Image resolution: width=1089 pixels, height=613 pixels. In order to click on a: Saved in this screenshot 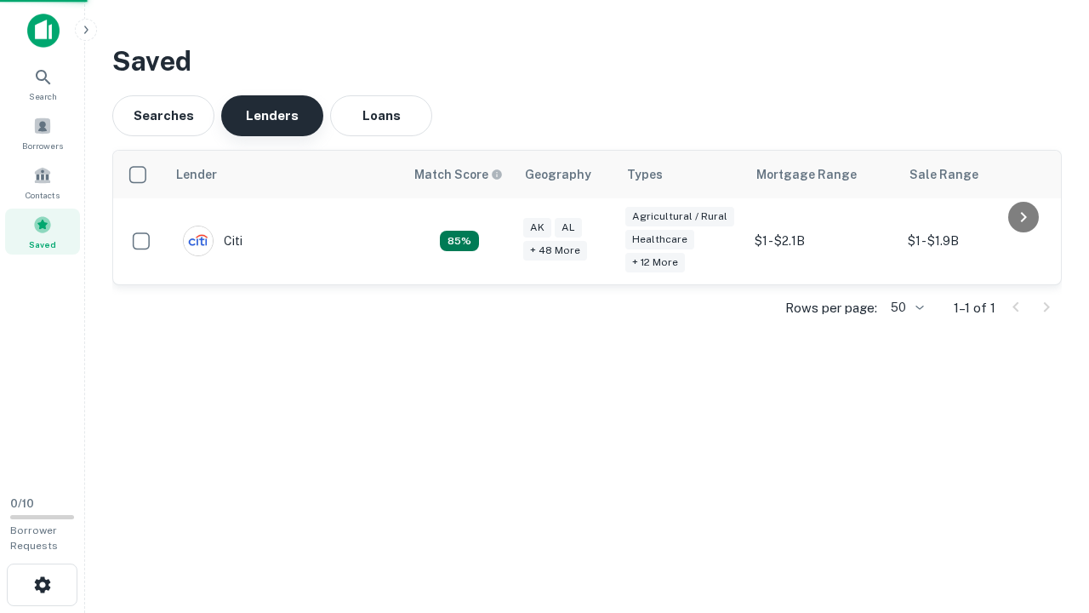, I will do `click(43, 231)`.